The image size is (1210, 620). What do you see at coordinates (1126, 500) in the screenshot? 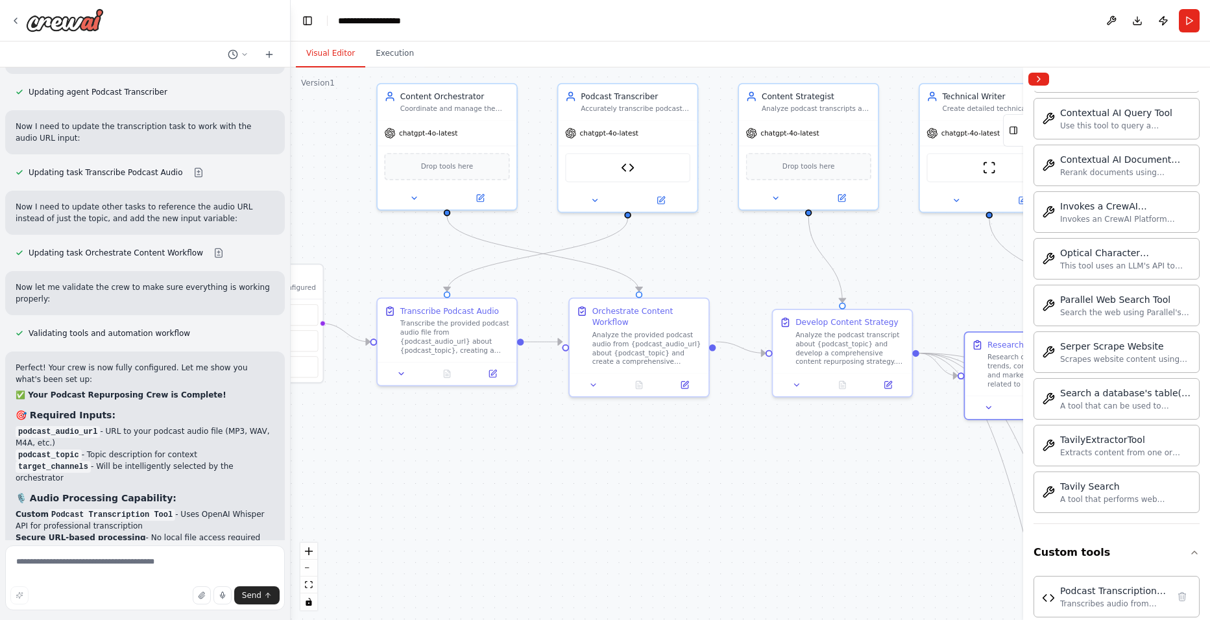
I see `div: A tool that performs web searches using the Tavily Search API. It returns a JSON object containin...` at bounding box center [1126, 500].